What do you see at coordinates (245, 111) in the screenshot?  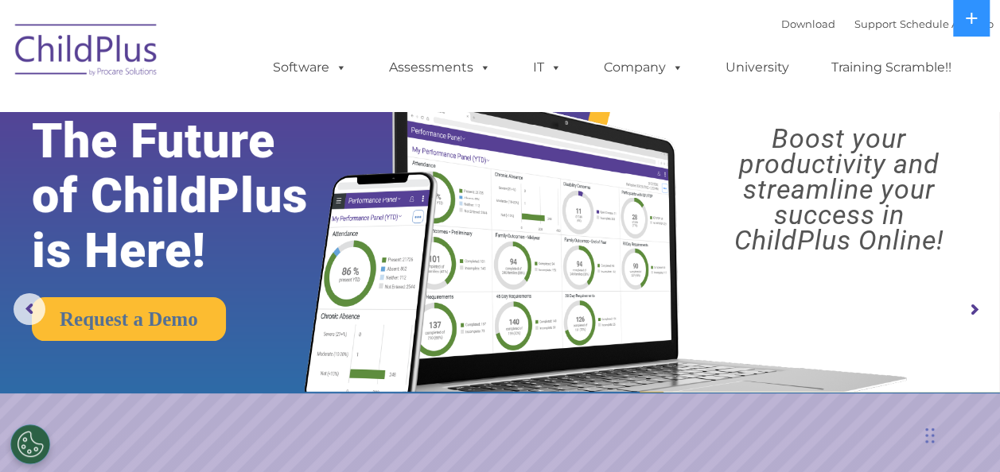 I see `span: Last name` at bounding box center [245, 111].